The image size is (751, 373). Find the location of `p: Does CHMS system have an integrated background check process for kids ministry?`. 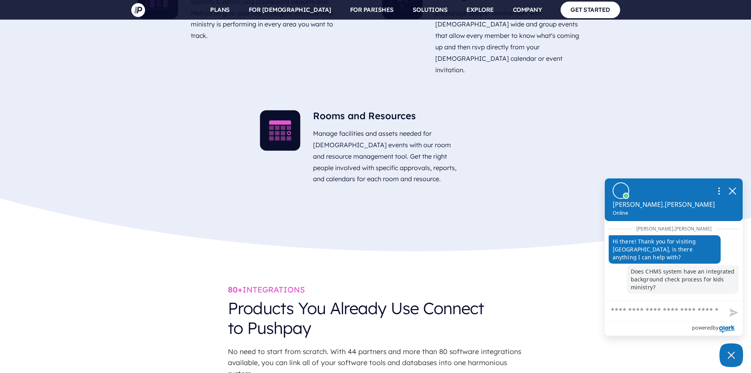

p: Does CHMS system have an integrated background check process for kids ministry? is located at coordinates (683, 279).